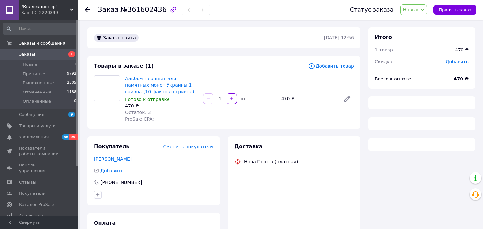 The image size is (483, 229). Describe the element at coordinates (75, 101) in the screenshot. I see `span: 0` at that location.